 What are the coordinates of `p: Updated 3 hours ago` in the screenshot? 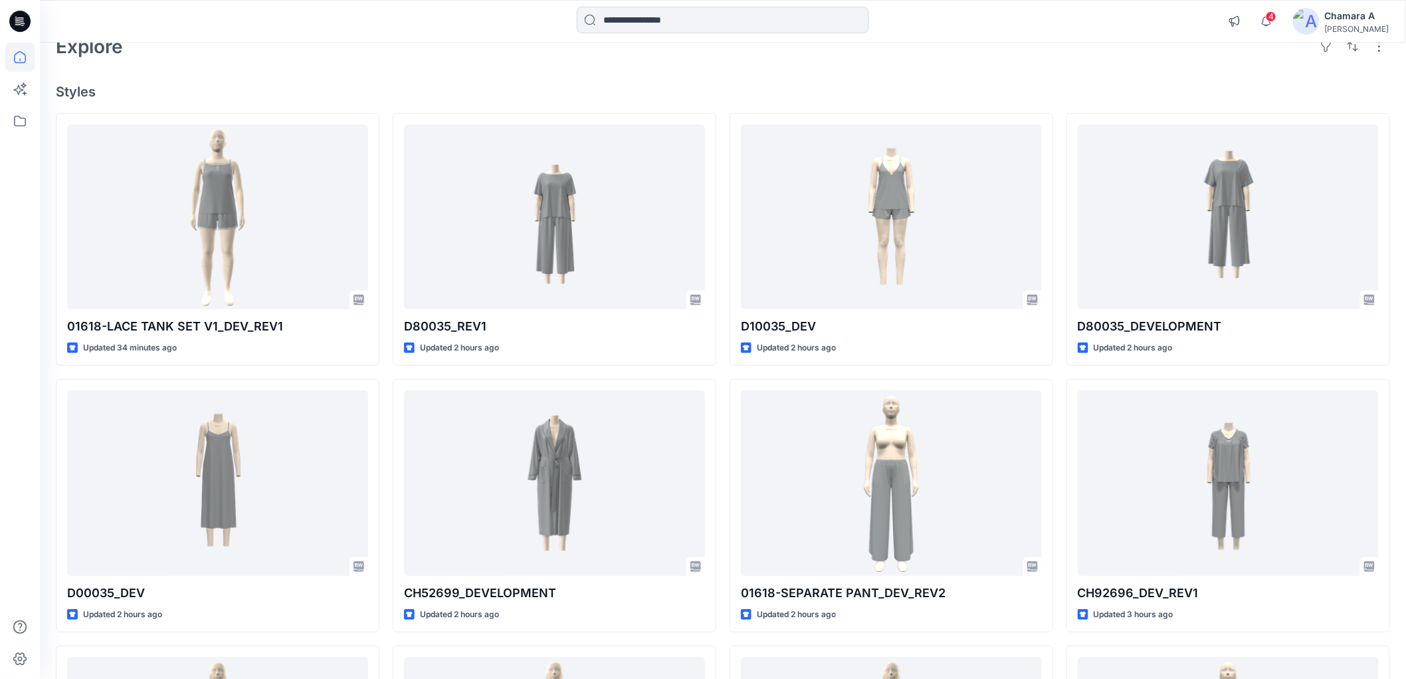 It's located at (1134, 614).